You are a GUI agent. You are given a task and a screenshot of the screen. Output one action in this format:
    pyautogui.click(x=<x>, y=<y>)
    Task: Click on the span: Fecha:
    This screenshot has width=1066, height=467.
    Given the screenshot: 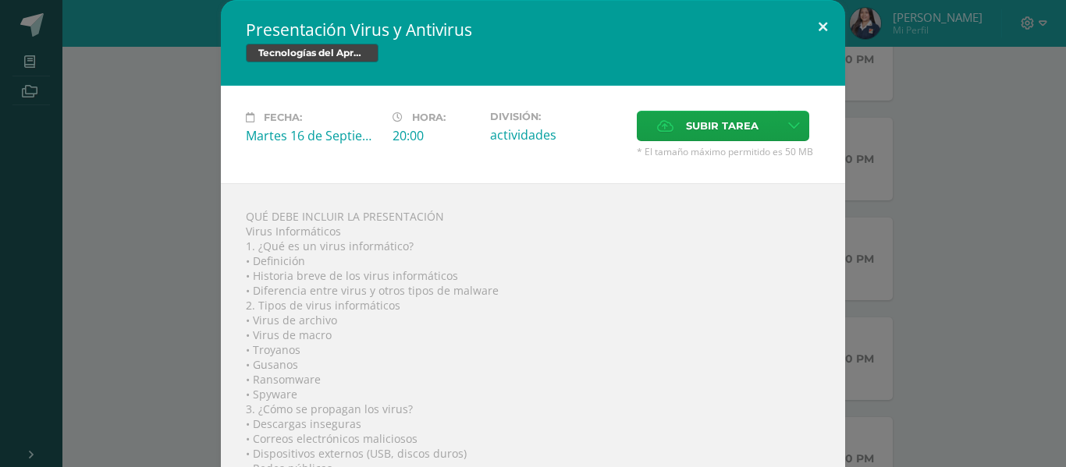 What is the action you would take?
    pyautogui.click(x=282, y=117)
    